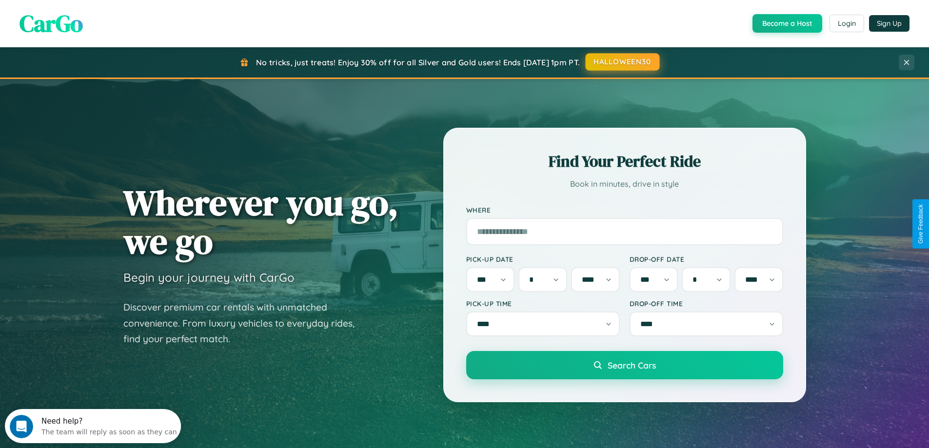 The height and width of the screenshot is (448, 929). I want to click on div: Open Intercom Messenger, so click(93, 17).